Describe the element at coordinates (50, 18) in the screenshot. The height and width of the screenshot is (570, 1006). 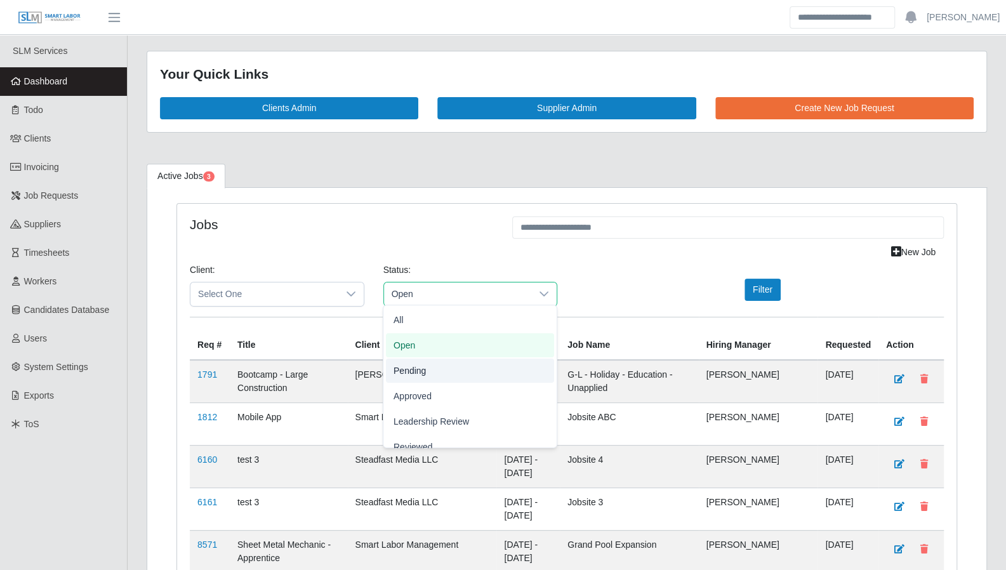
I see `img: SLM Logo` at that location.